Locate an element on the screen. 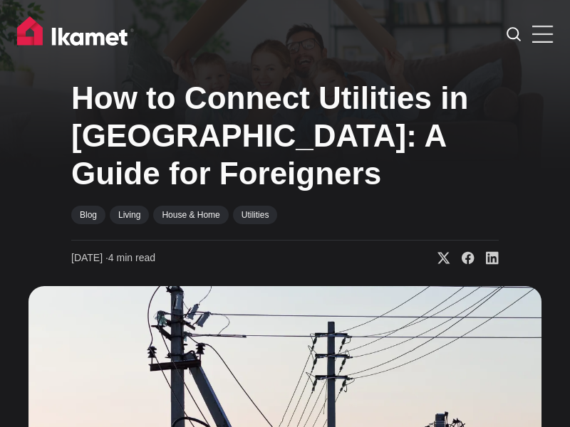 The height and width of the screenshot is (427, 570). time: 4 min read is located at coordinates (113, 258).